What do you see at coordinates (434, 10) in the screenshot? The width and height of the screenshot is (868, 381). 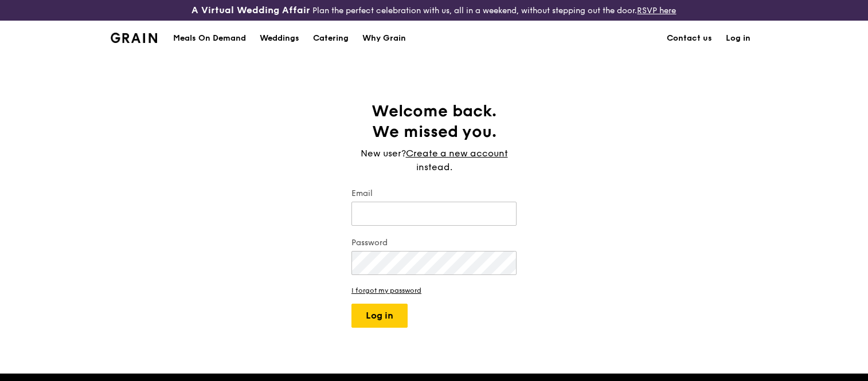 I see `div: Plan the perfect celebration with us, all in a weekend, without stepping out the door.` at bounding box center [434, 10].